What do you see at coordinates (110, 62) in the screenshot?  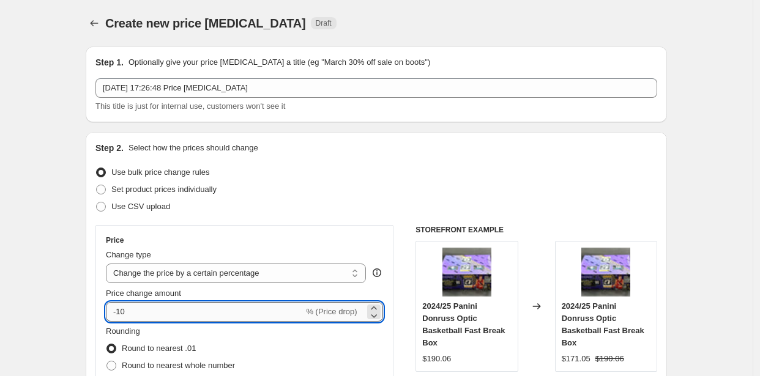 I see `h2: Step 1.` at bounding box center [110, 62].